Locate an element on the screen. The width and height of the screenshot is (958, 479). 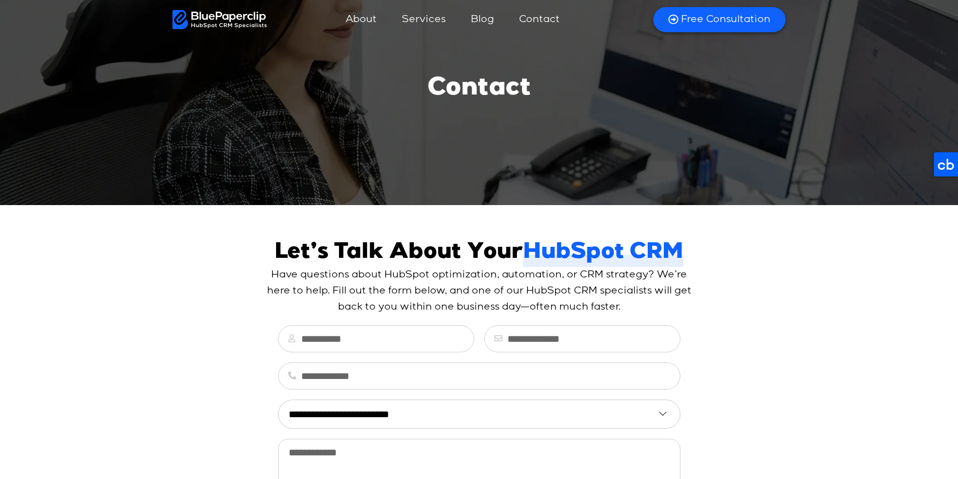
h1: Contact is located at coordinates (479, 89).